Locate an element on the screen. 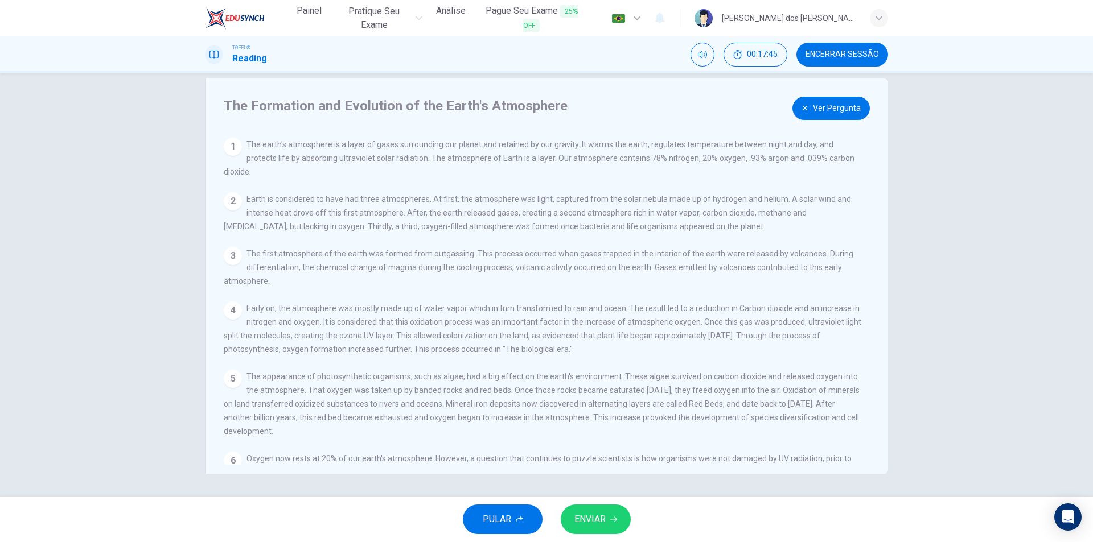  span: Encerrar Sessão is located at coordinates (842, 55).